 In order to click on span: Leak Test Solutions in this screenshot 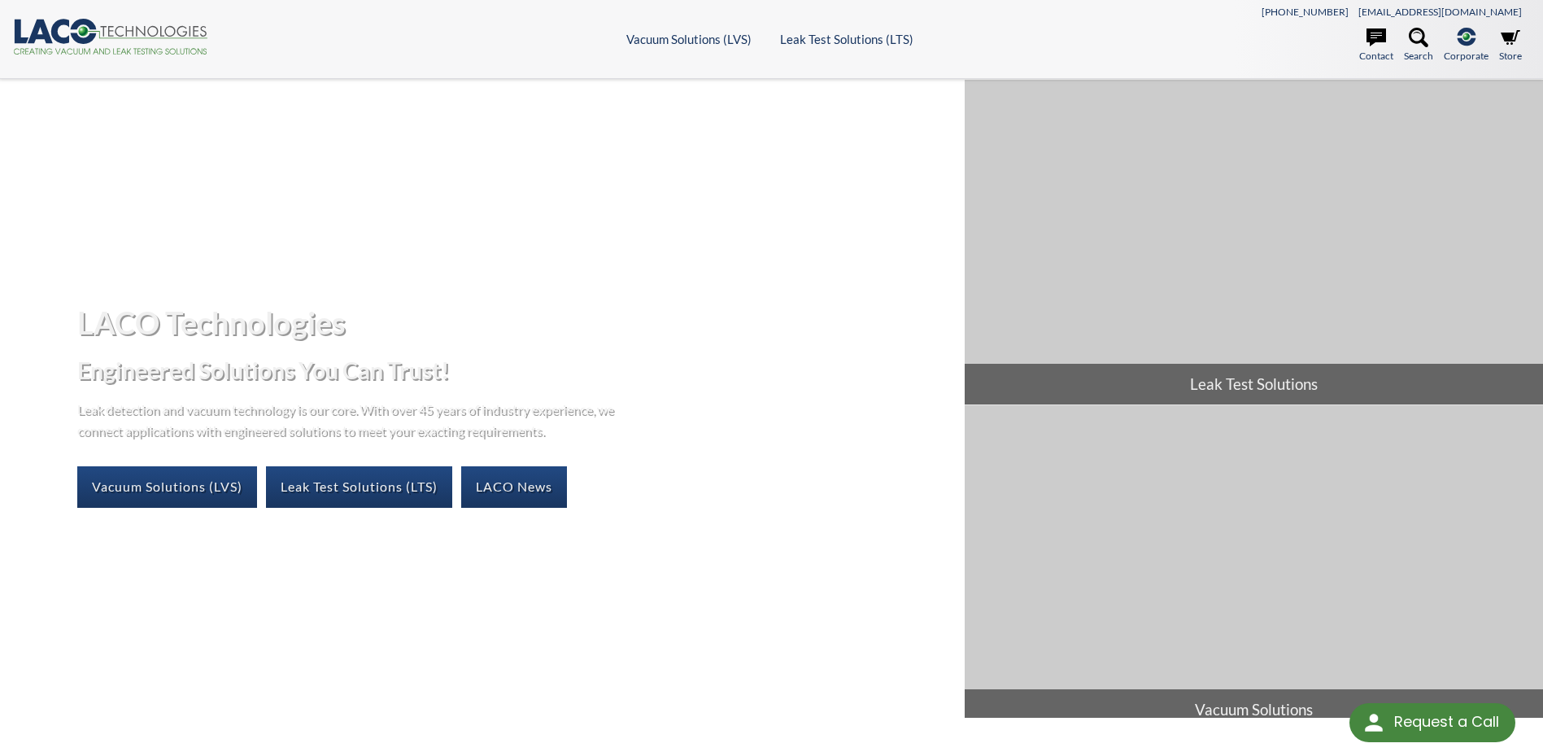, I will do `click(1254, 384)`.